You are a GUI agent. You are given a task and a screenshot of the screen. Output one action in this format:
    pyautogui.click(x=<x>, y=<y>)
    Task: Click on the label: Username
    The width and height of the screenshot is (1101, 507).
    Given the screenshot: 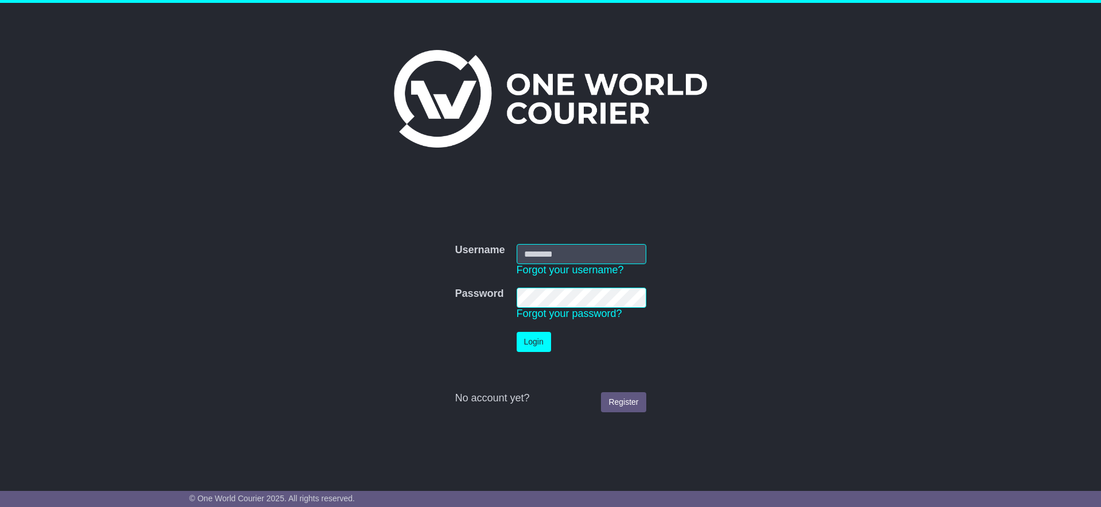 What is the action you would take?
    pyautogui.click(x=480, y=250)
    